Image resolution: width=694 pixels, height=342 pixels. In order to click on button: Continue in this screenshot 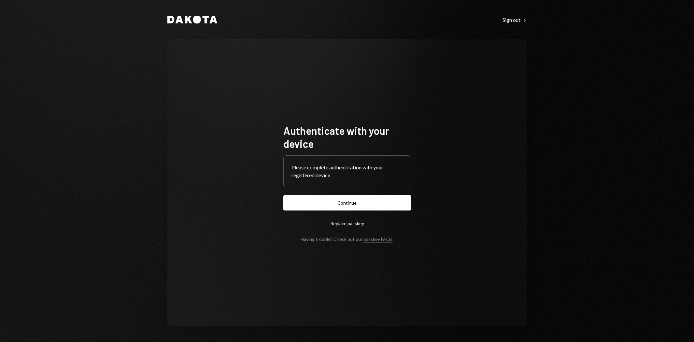, I will do `click(347, 202)`.